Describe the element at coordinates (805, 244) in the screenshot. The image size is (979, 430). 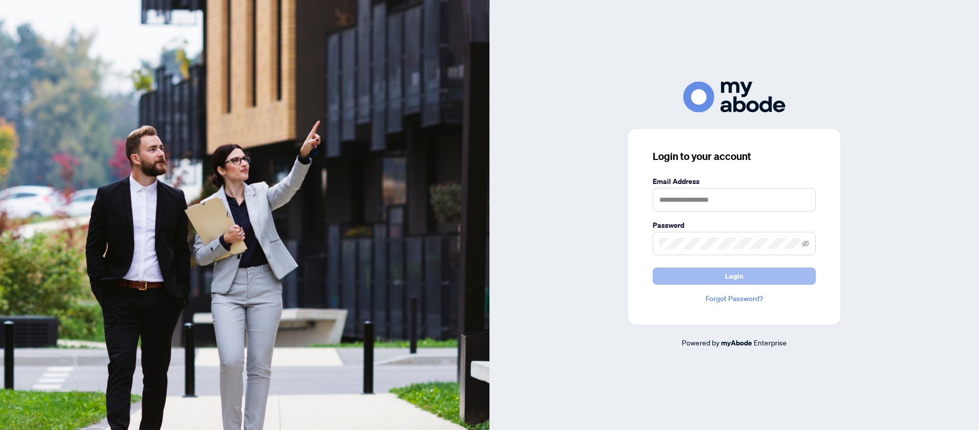
I see `span: eye-invisible` at that location.